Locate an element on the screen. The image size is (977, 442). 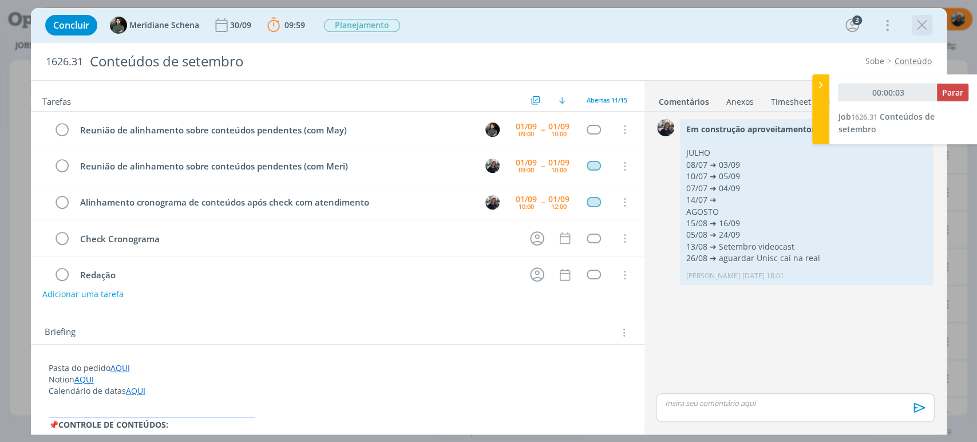
p: AGOSTO is located at coordinates (807, 212).